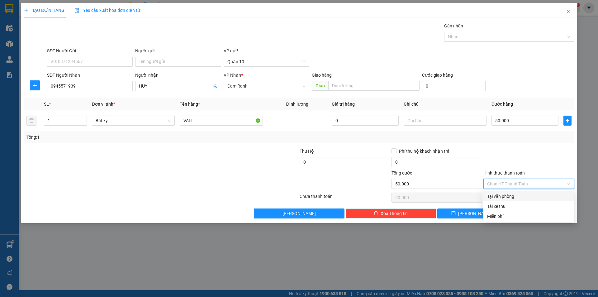 This screenshot has width=598, height=297. Describe the element at coordinates (437, 75) in the screenshot. I see `label: Cước giao hàng` at that location.